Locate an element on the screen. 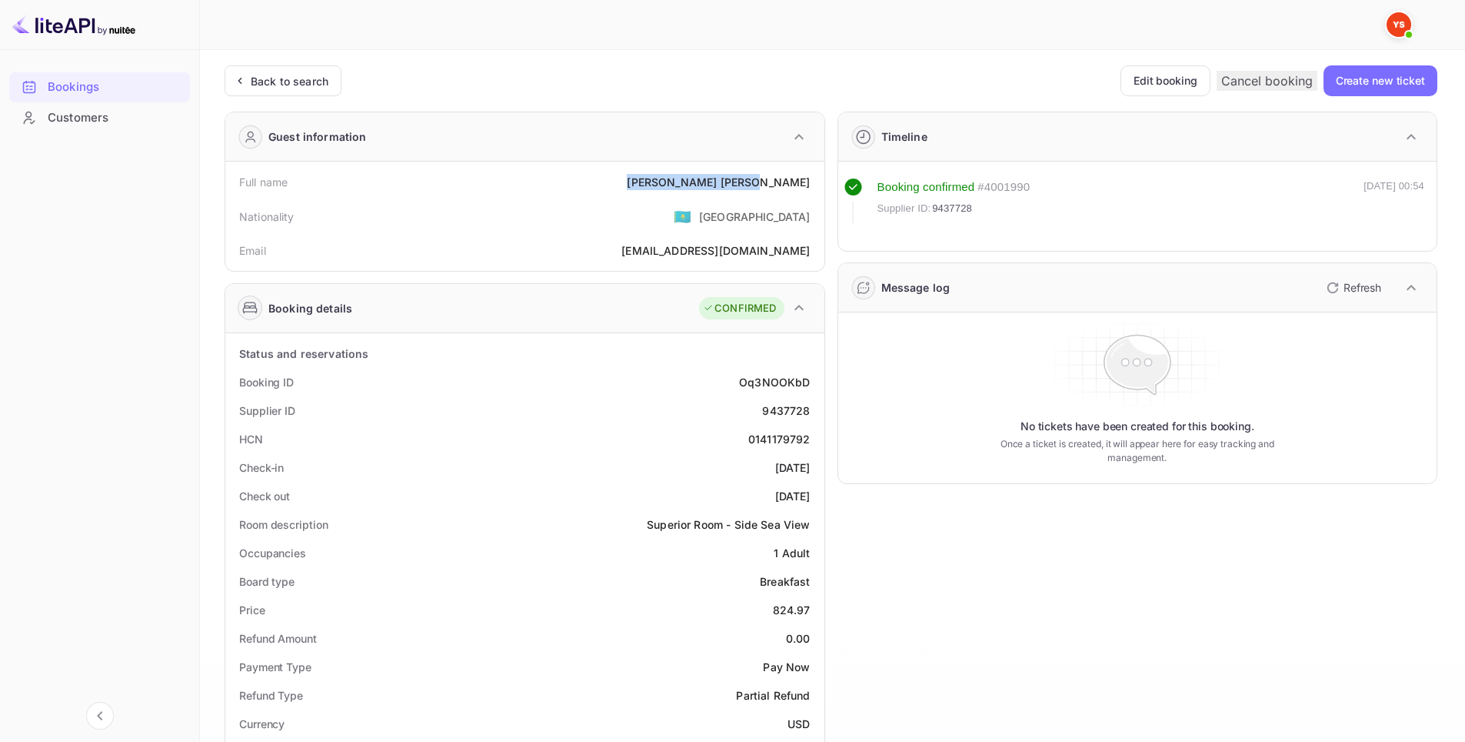 The image size is (1465, 742). div: HCN is located at coordinates (251, 438).